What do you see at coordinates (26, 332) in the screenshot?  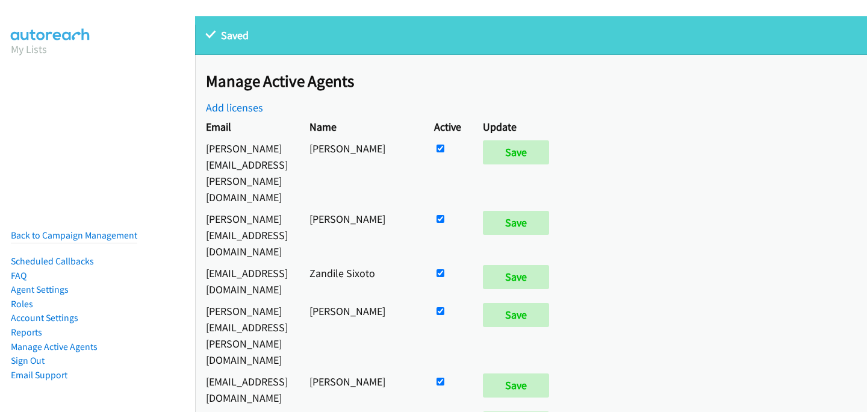 I see `a: Reports` at bounding box center [26, 332].